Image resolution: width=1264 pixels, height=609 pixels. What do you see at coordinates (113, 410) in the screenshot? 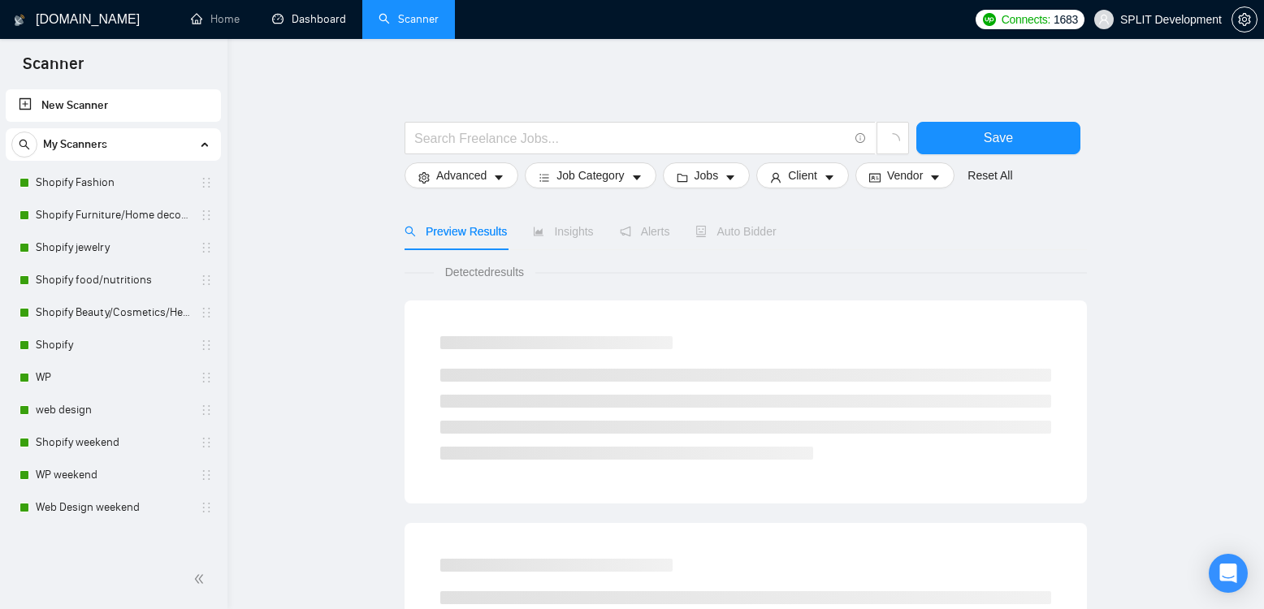
I see `a: web design` at bounding box center [113, 410].